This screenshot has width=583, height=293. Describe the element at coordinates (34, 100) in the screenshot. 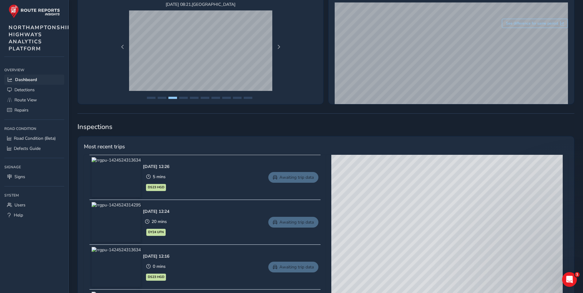

I see `a: Route View` at that location.